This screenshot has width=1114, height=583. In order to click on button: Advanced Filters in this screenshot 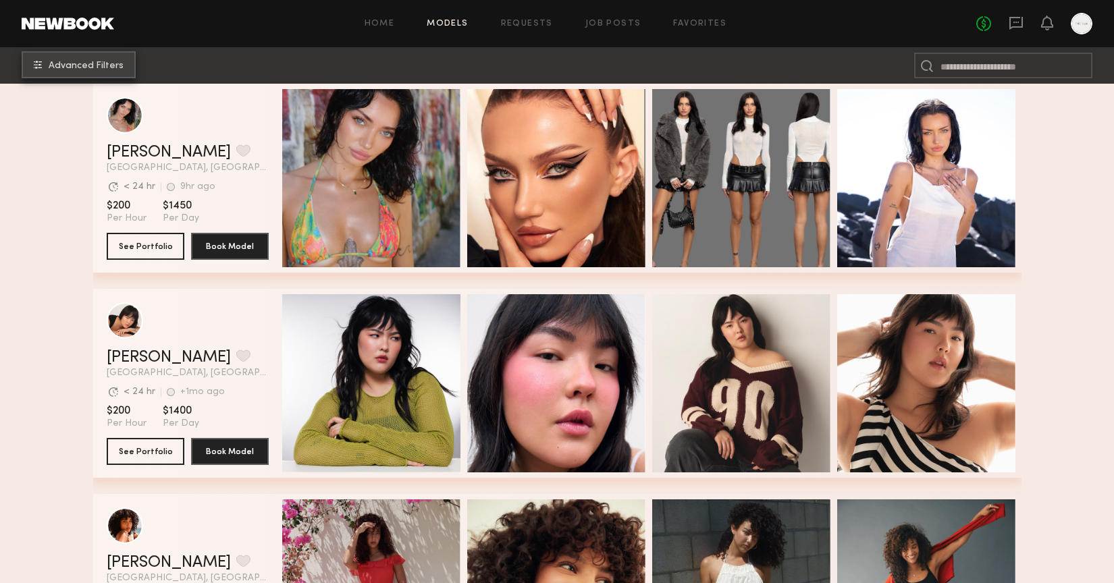, I will do `click(78, 65)`.